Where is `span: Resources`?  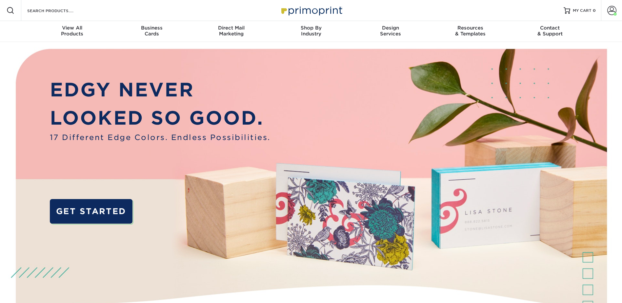 span: Resources is located at coordinates (470, 28).